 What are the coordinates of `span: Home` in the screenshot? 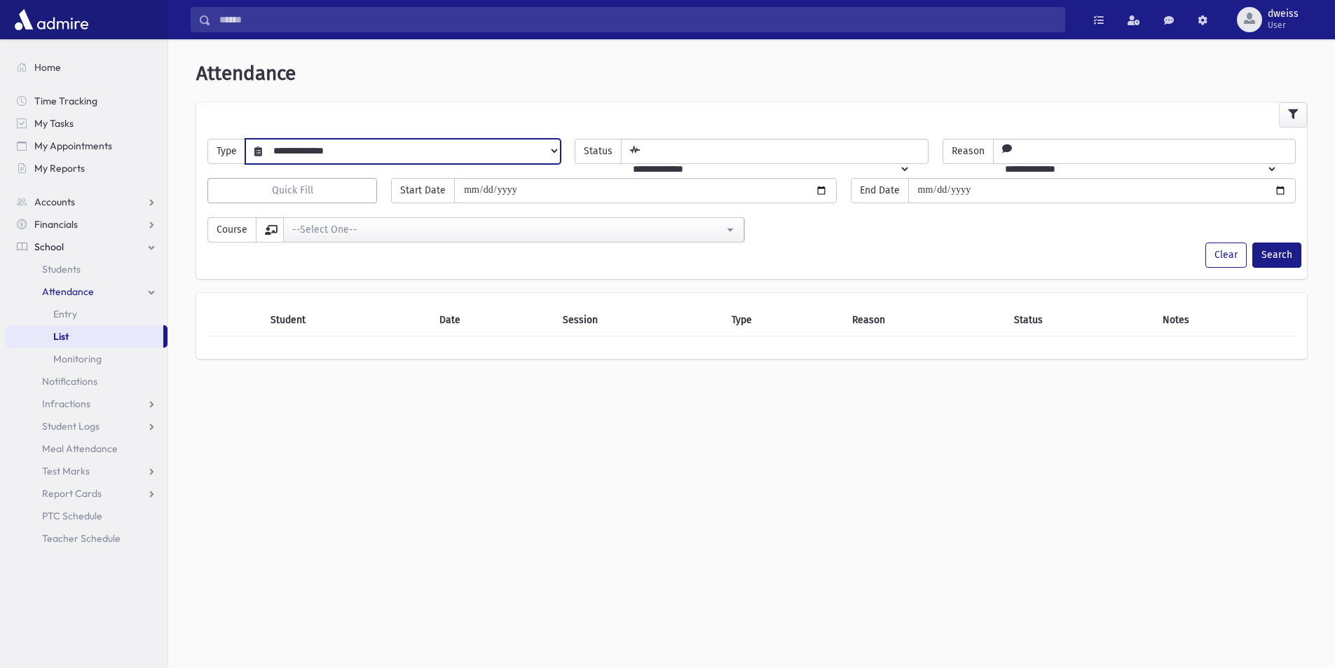 It's located at (48, 67).